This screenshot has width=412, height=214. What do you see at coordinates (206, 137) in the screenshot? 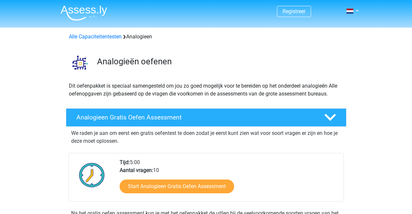
I see `p: We raden je aan om eerst een gratis oefentest te doen zodat je eerst kunt zien wat voor soort vra...` at bounding box center [206, 137].